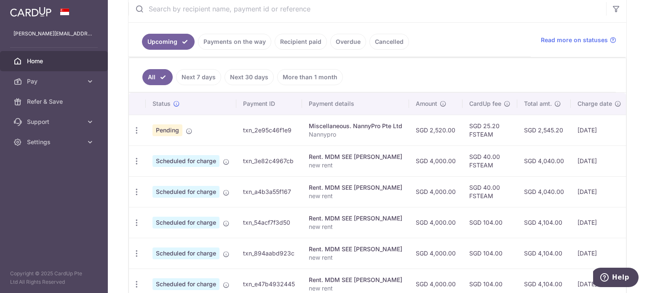 This screenshot has width=647, height=293. What do you see at coordinates (594, 104) in the screenshot?
I see `span: Charge date` at bounding box center [594, 104].